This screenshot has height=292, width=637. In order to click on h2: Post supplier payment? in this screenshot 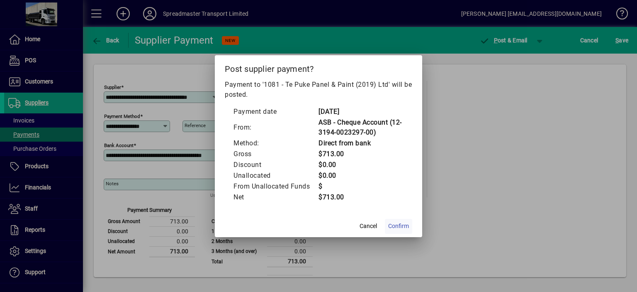, I will do `click(319, 67)`.